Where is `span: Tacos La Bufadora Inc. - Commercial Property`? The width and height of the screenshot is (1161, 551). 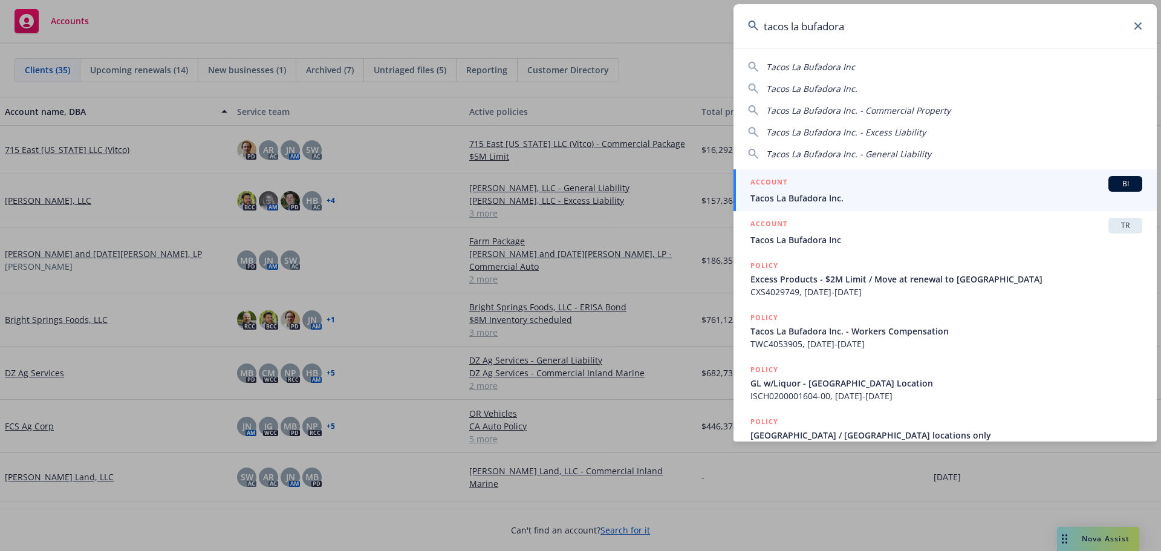 span: Tacos La Bufadora Inc. - Commercial Property is located at coordinates (858, 110).